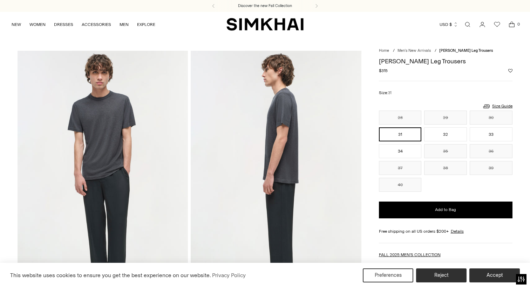 The height and width of the screenshot is (288, 530). What do you see at coordinates (445, 168) in the screenshot?
I see `button: 38` at bounding box center [445, 168].